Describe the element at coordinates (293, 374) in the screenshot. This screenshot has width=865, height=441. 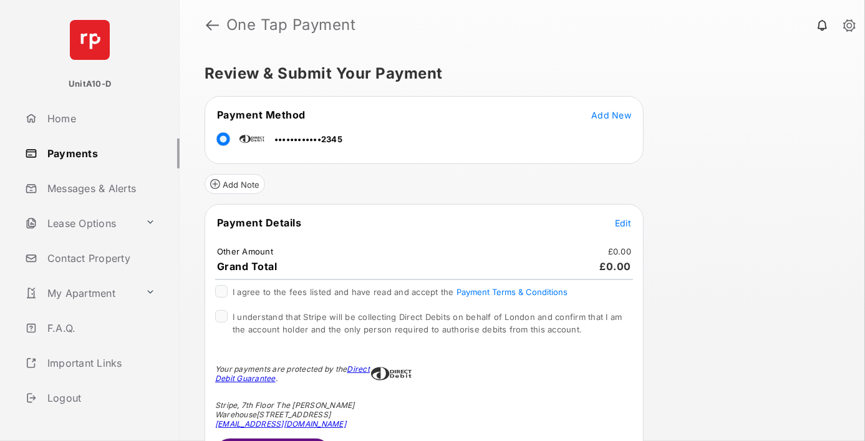
I see `a: Direct Debit Guarantee` at that location.